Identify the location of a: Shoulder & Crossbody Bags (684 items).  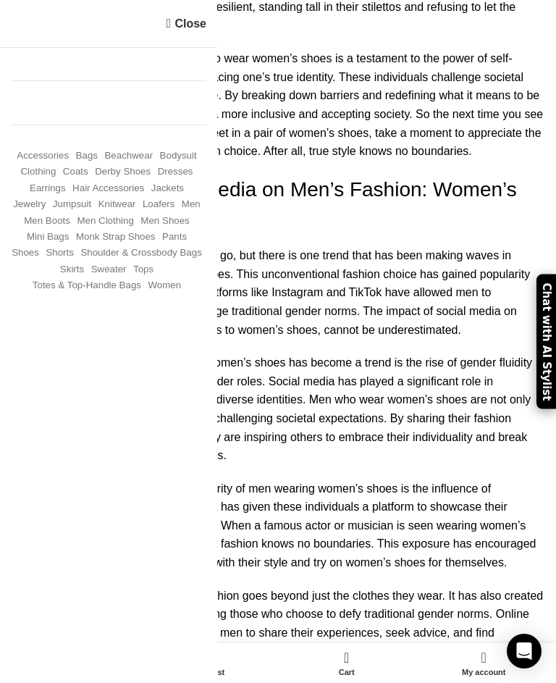
(141, 253).